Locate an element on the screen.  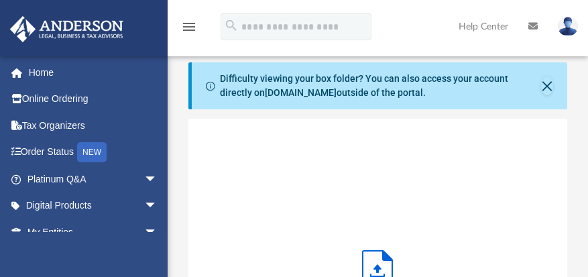
i: search is located at coordinates (231, 25).